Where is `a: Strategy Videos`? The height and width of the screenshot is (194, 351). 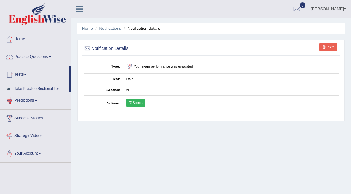 a: Strategy Videos is located at coordinates (36, 135).